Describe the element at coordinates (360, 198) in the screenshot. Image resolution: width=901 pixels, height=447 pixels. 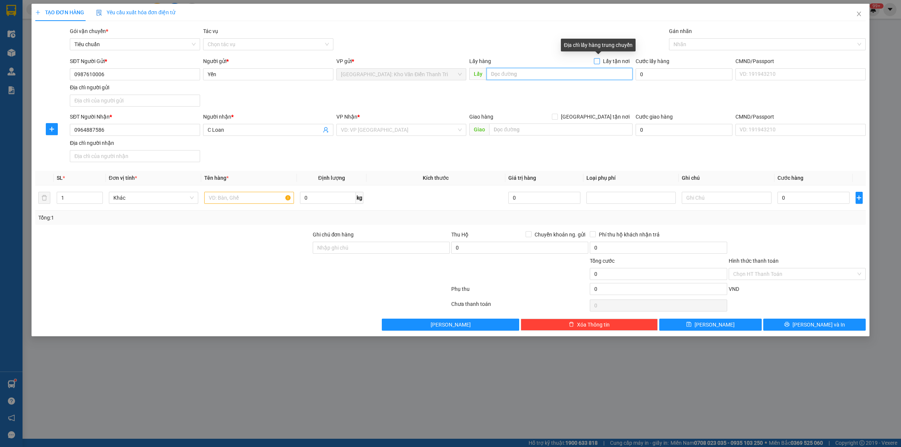
I see `span: kg` at that location.